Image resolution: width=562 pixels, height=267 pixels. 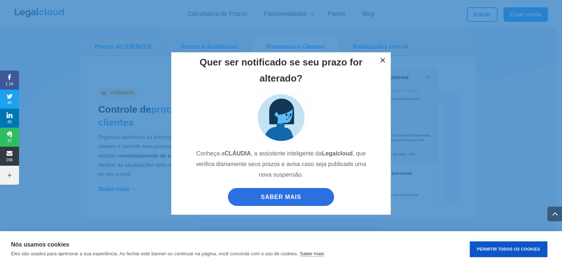 I want to click on strong: Legalcloud, so click(x=337, y=153).